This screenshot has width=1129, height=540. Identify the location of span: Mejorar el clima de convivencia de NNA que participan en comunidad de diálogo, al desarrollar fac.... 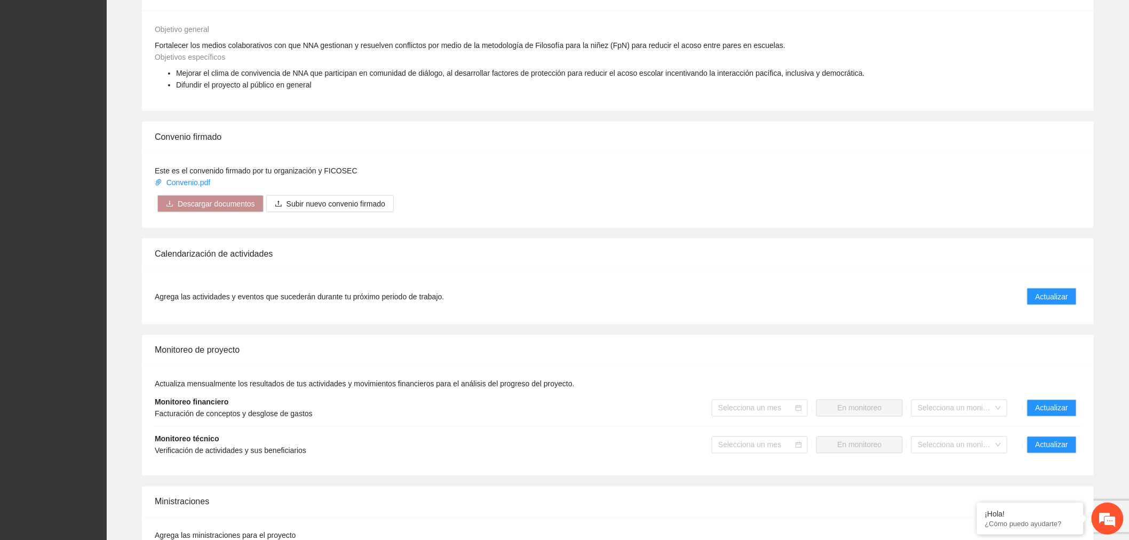
(520, 73).